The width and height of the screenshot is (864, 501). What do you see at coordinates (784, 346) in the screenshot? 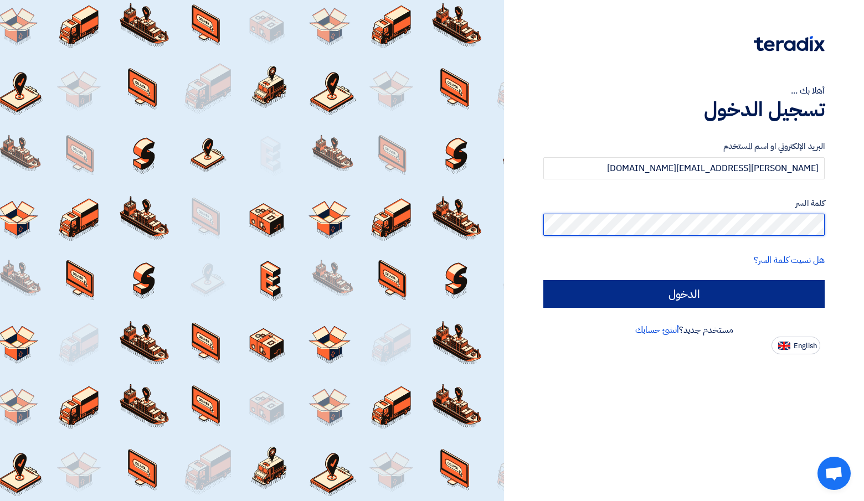
I see `img: en-US.png` at bounding box center [784, 346].